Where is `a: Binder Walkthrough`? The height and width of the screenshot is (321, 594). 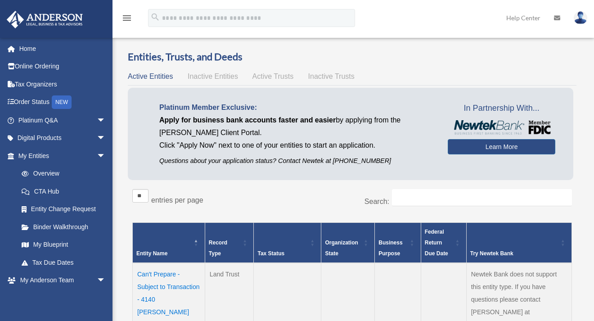 a: Binder Walkthrough is located at coordinates (63, 227).